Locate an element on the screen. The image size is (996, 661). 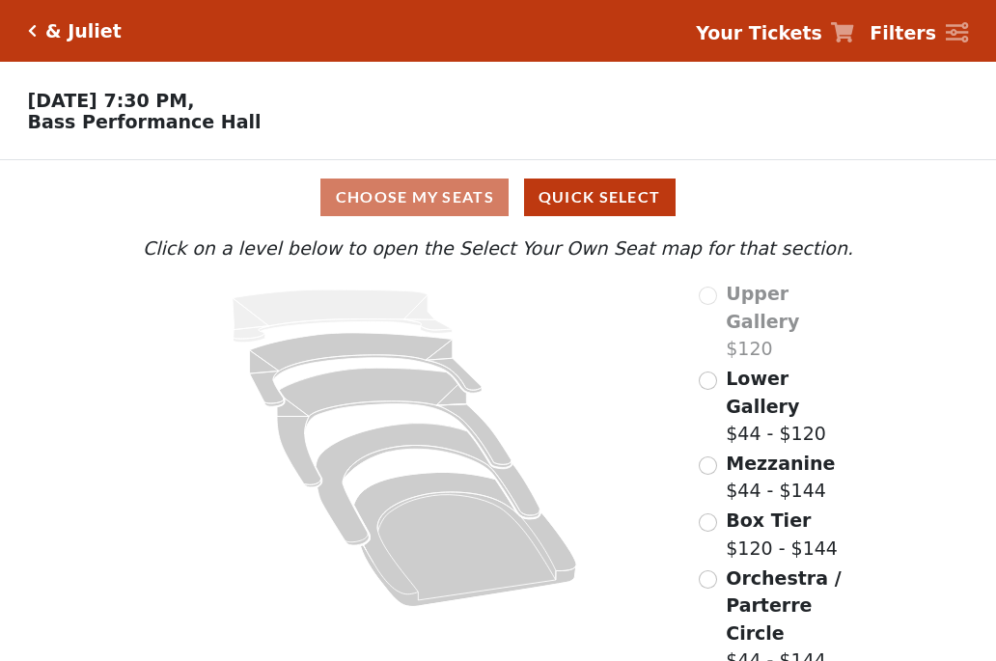
h5: & Juliet is located at coordinates (83, 31).